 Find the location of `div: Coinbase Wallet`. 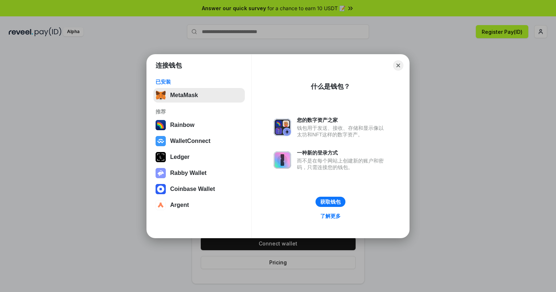

div: Coinbase Wallet is located at coordinates (192, 189).